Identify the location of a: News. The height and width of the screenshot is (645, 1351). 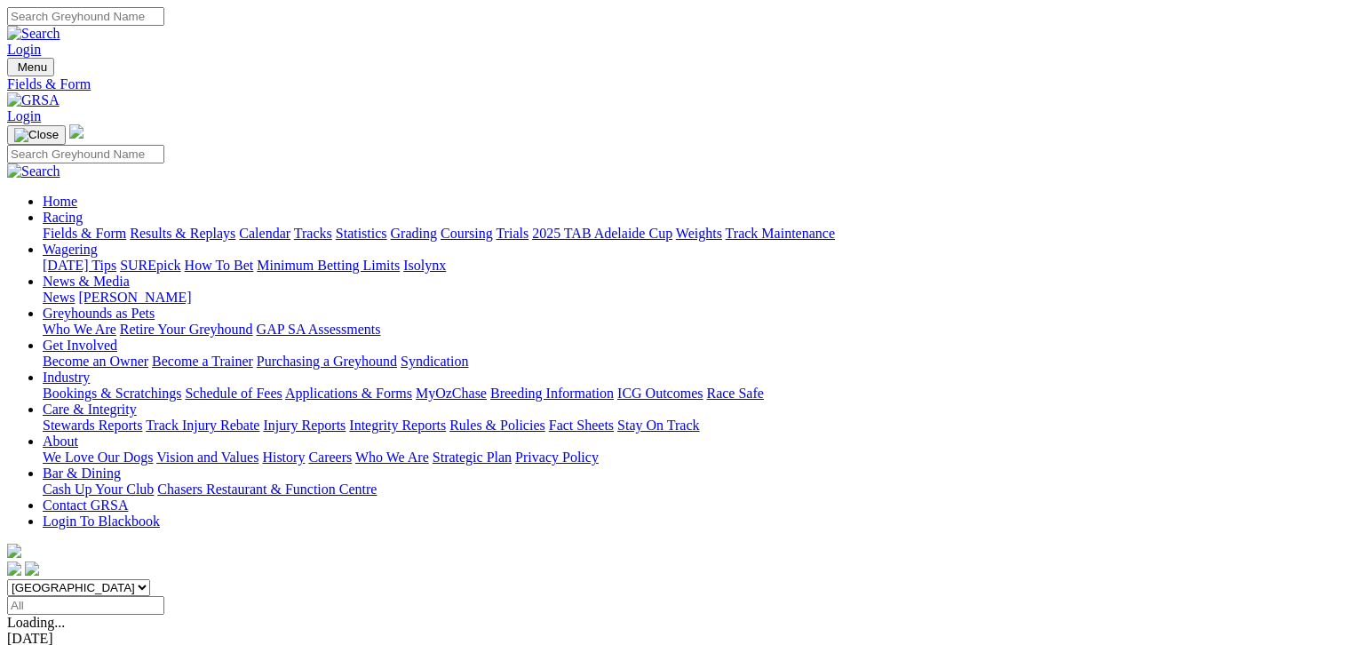
(59, 297).